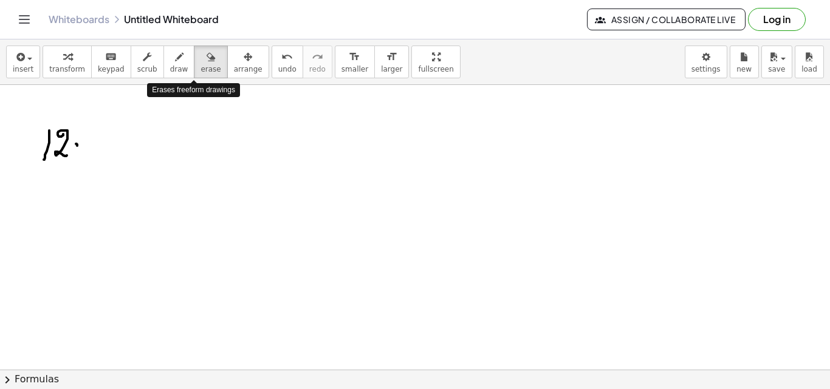 The image size is (830, 389). I want to click on span: scrub, so click(147, 69).